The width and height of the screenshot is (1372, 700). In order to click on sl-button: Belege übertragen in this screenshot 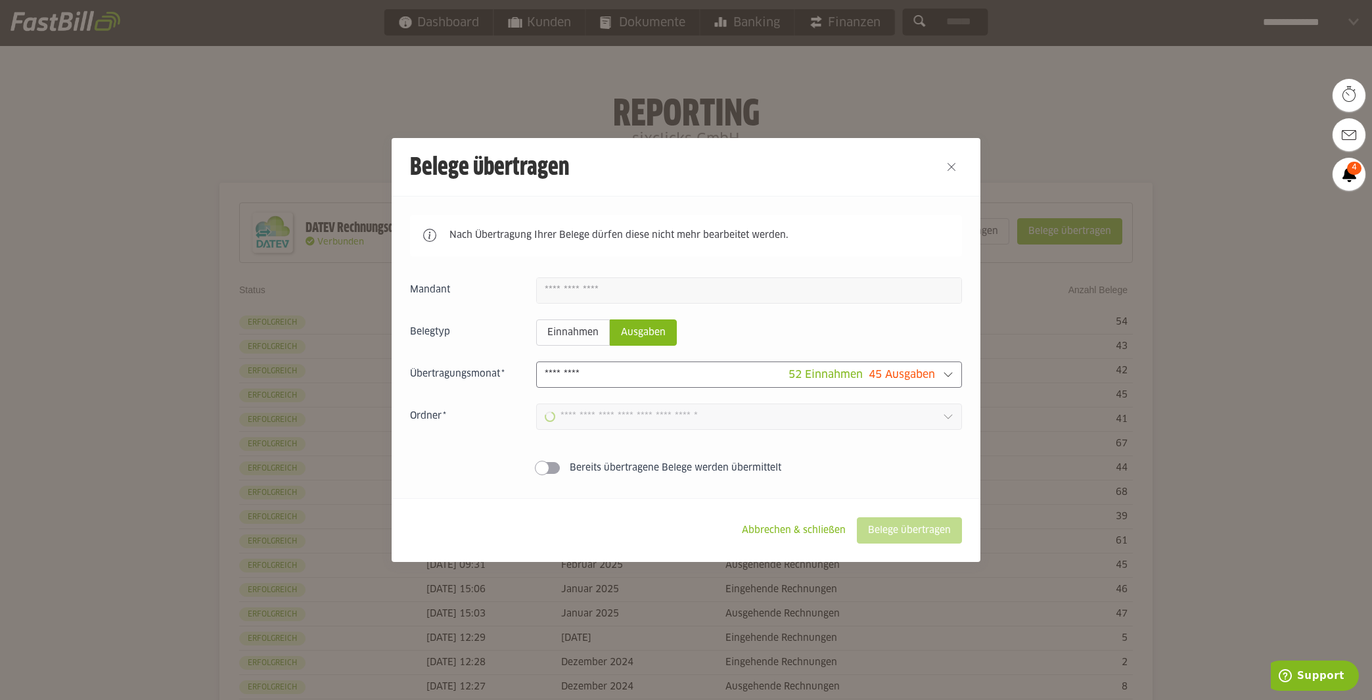, I will do `click(910, 530)`.